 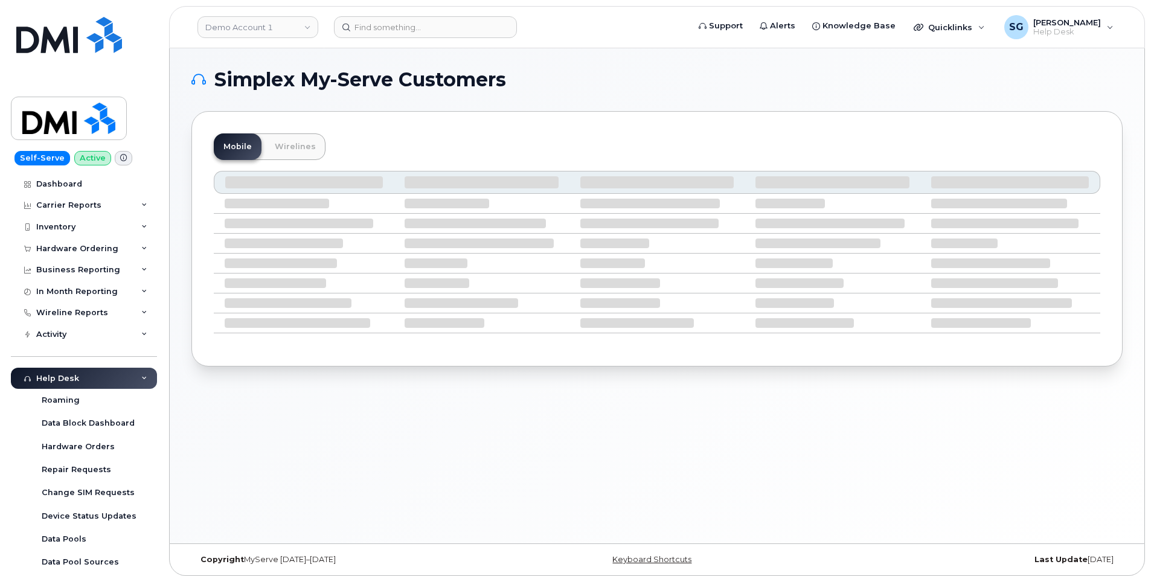 I want to click on a: Wirelines, so click(x=295, y=147).